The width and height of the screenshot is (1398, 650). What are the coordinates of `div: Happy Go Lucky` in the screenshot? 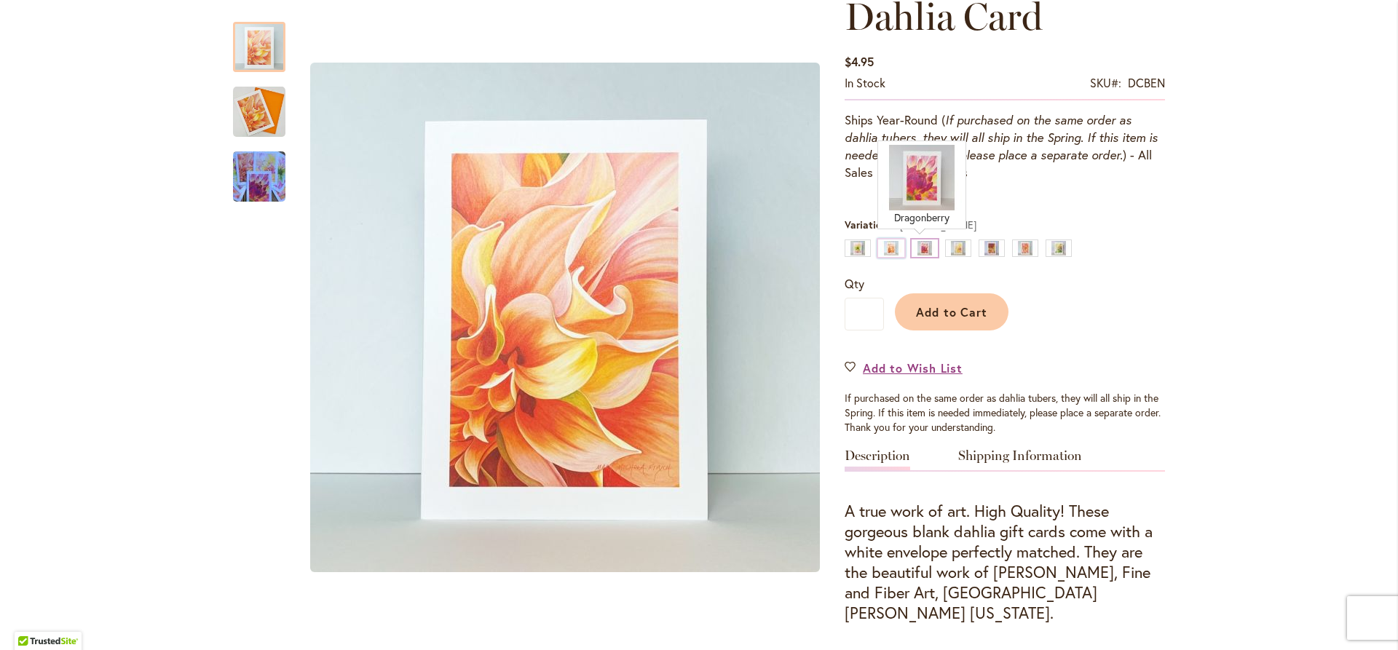 It's located at (958, 248).